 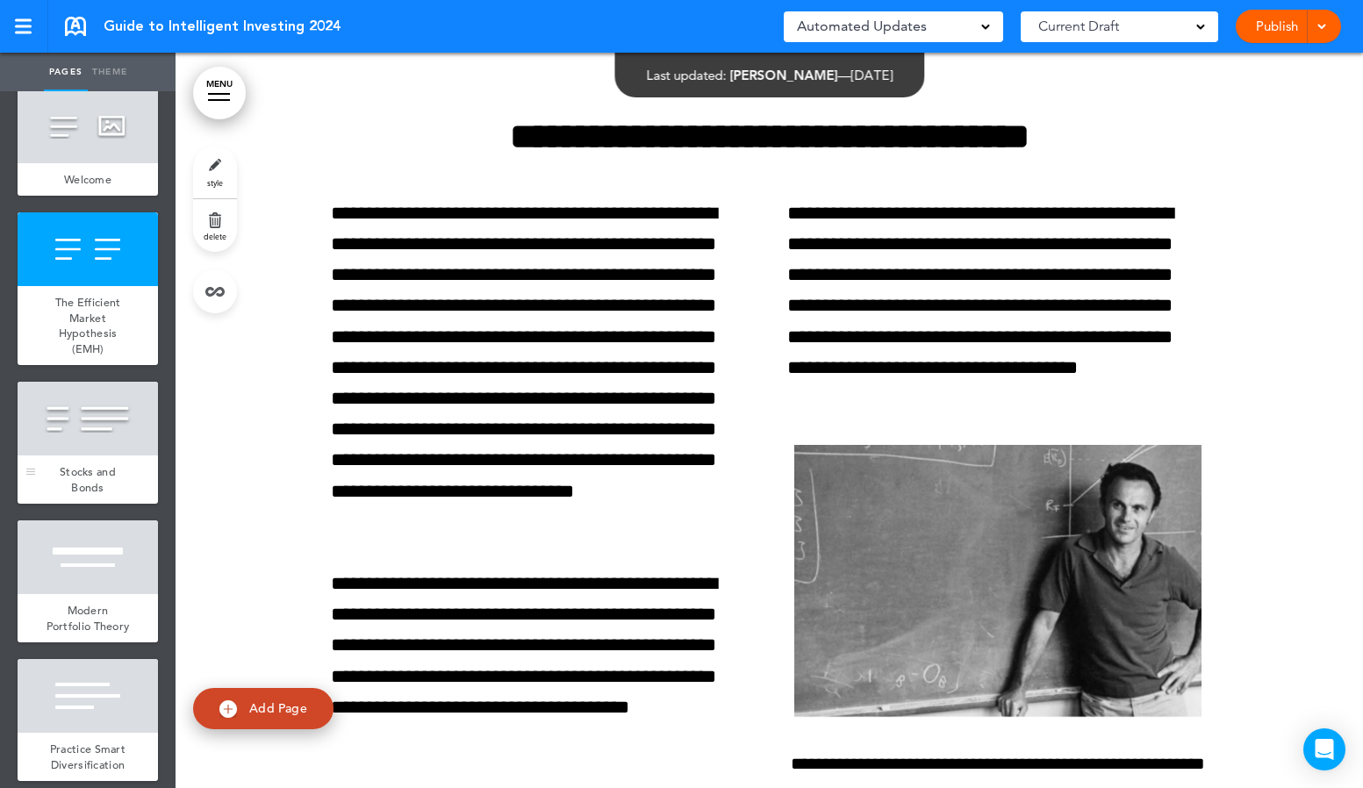 What do you see at coordinates (215, 236) in the screenshot?
I see `span: delete` at bounding box center [215, 236].